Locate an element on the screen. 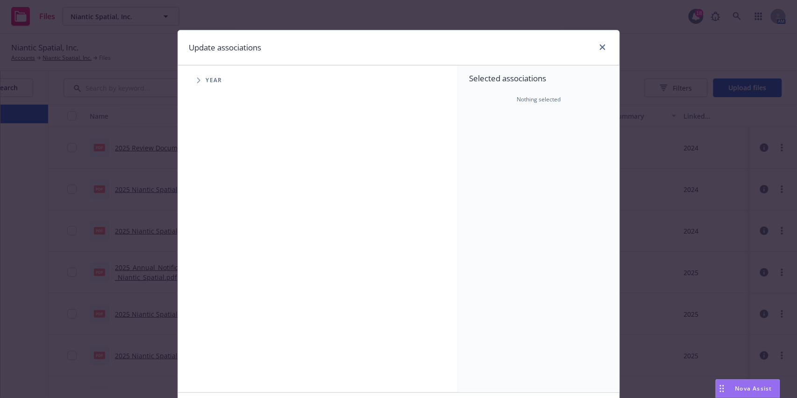 Image resolution: width=797 pixels, height=398 pixels. span: Nova Assist is located at coordinates (754, 388).